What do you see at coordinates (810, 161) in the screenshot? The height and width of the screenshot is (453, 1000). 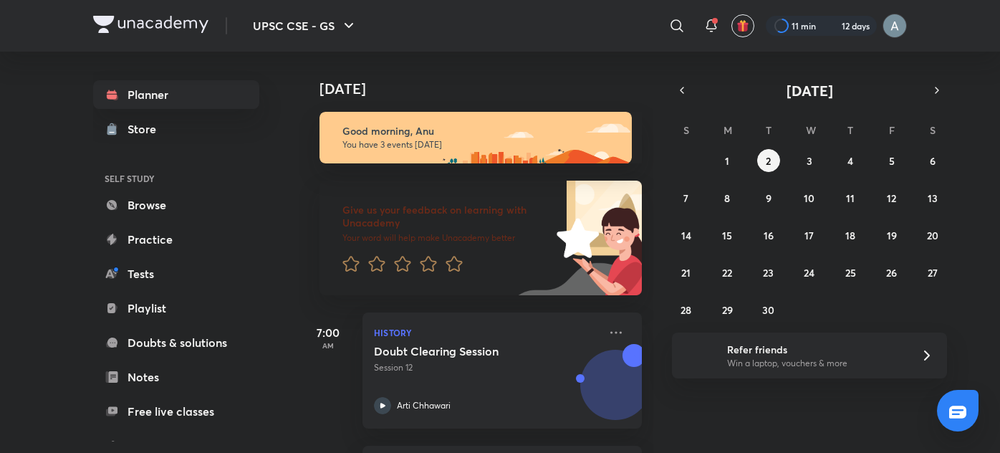 I see `button: September 3, 2025` at bounding box center [810, 161].